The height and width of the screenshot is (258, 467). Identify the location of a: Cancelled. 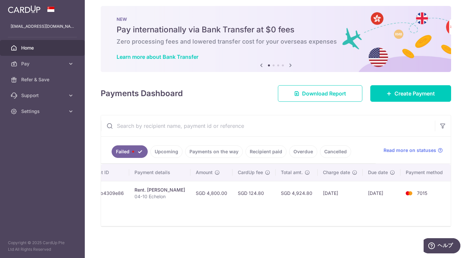
(335, 152).